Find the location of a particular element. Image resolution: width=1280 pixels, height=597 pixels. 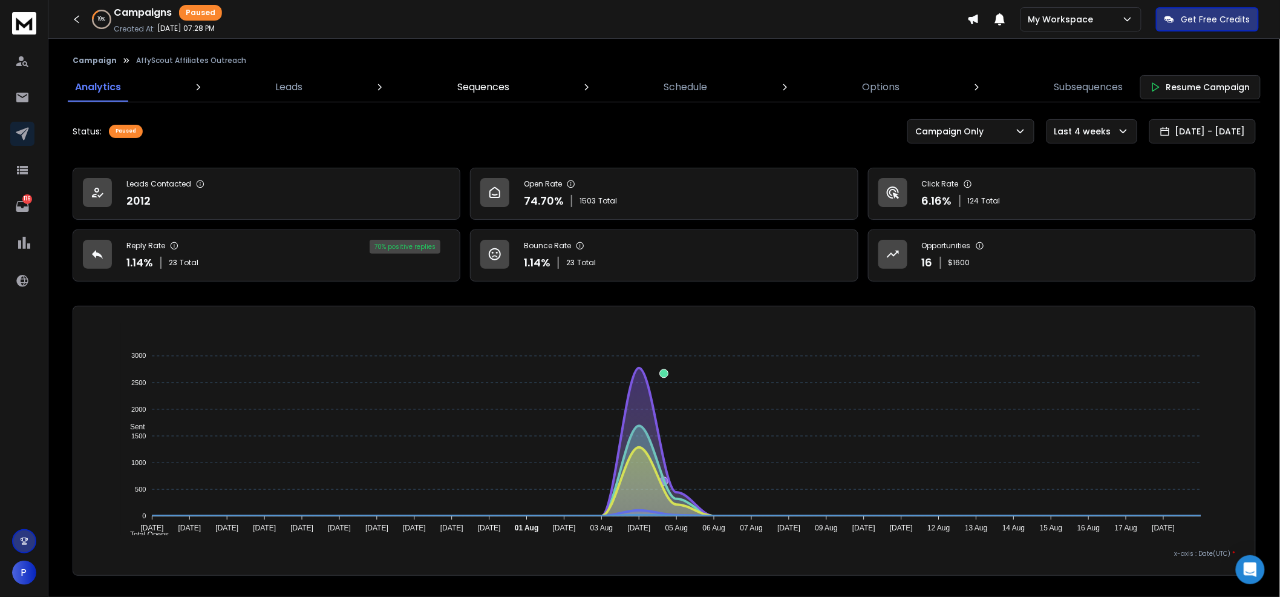

a: Schedule is located at coordinates (686, 87).